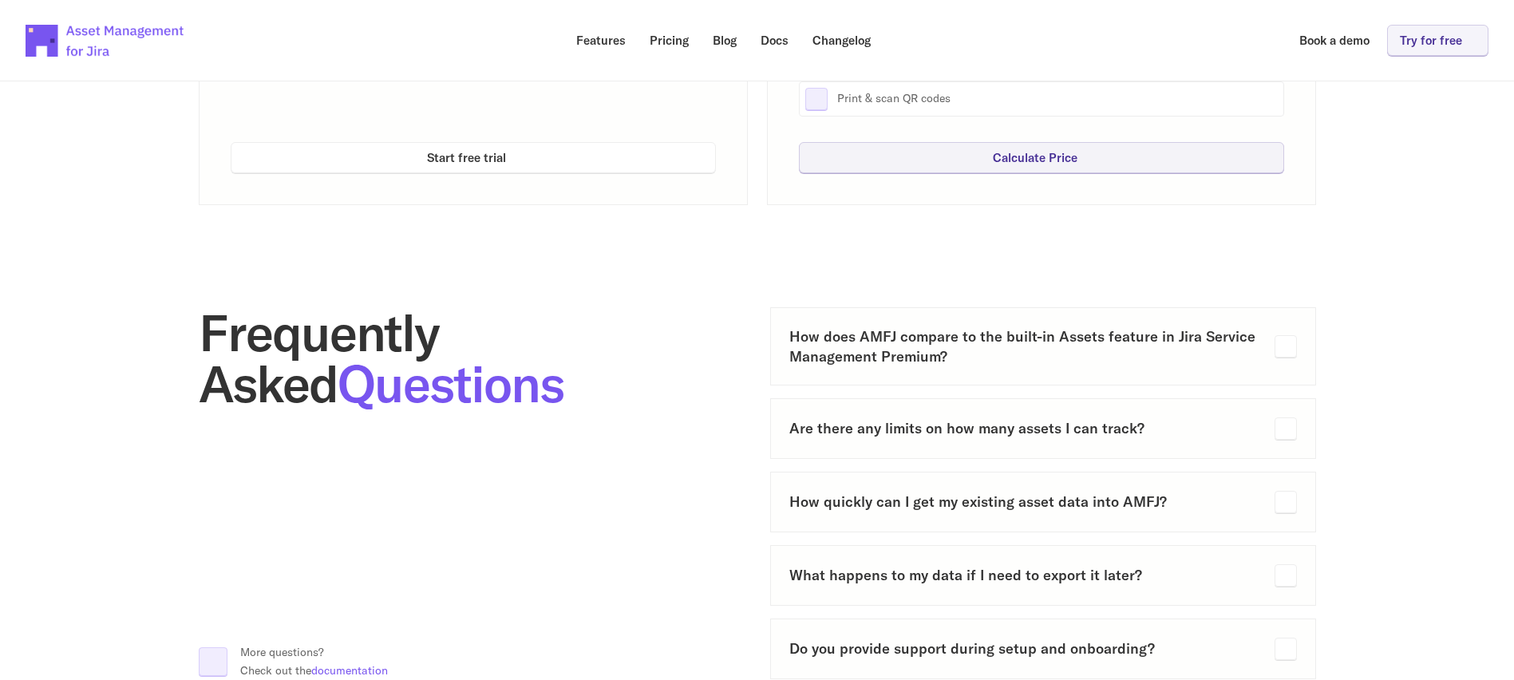 This screenshot has height=680, width=1514. Describe the element at coordinates (473, 157) in the screenshot. I see `a: Start free trial` at that location.